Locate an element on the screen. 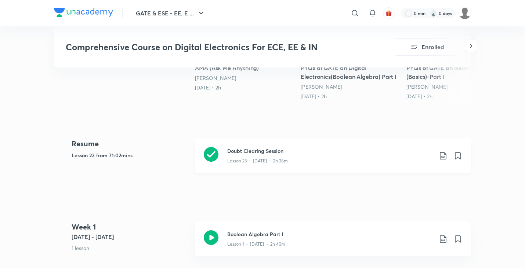 This screenshot has width=525, height=268. img: Company Logo is located at coordinates (83, 12).